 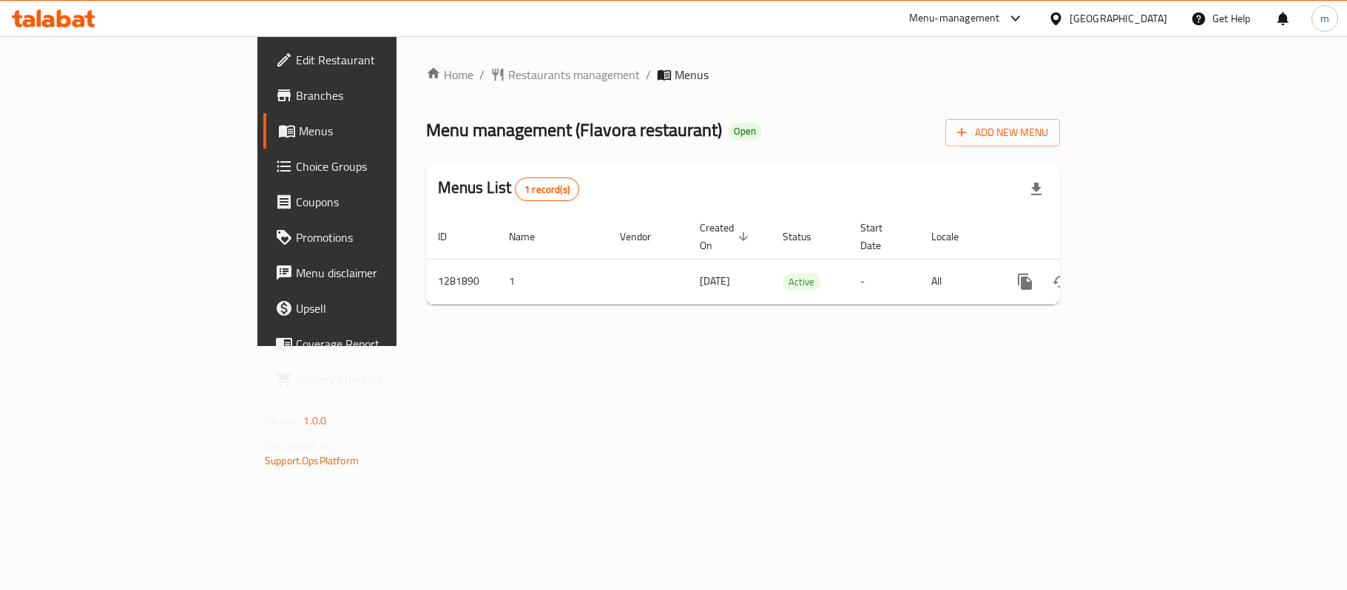 I want to click on a: Support.OpsPlatform, so click(x=311, y=461).